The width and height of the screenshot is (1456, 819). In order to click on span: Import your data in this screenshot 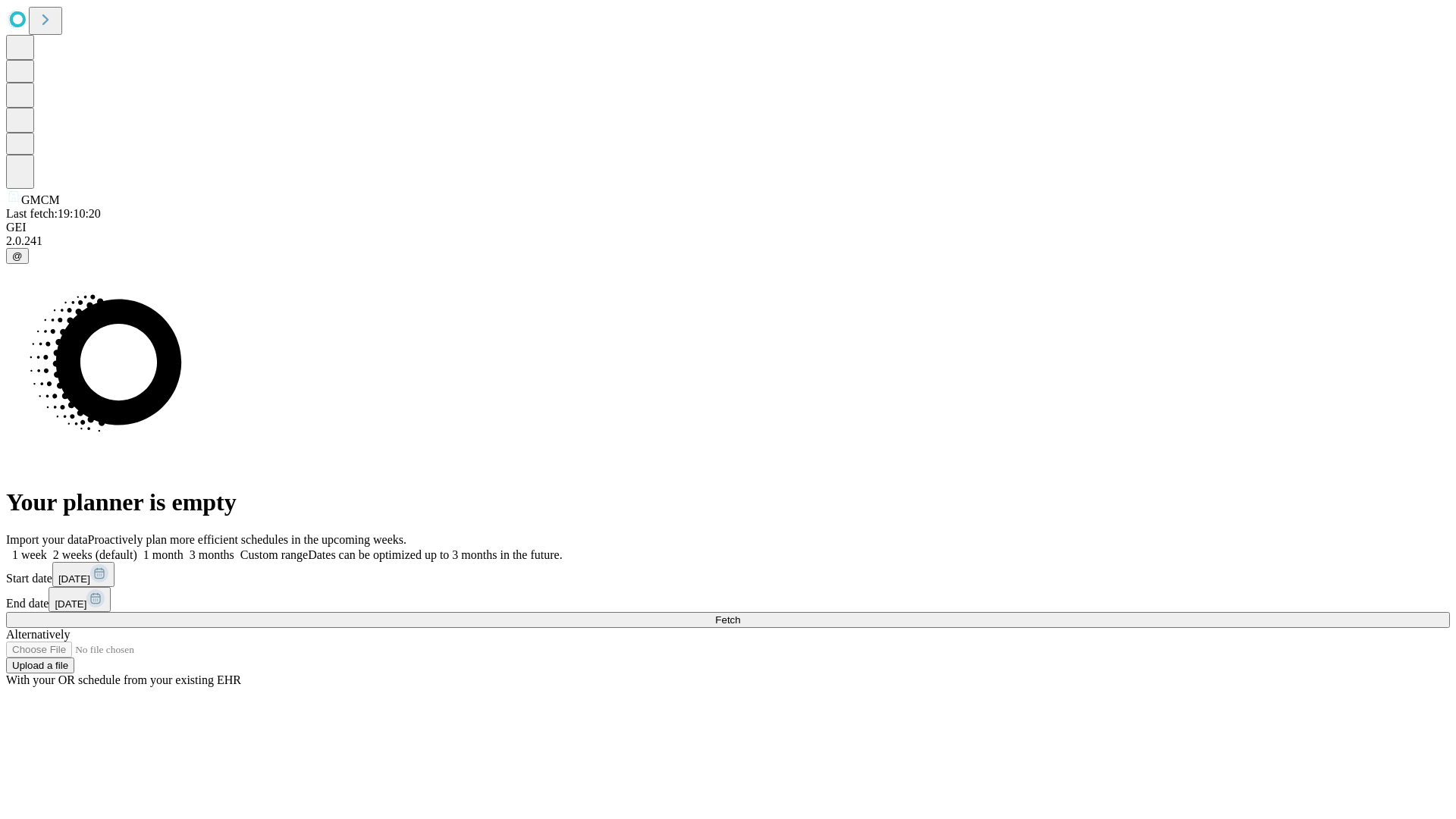, I will do `click(47, 539)`.